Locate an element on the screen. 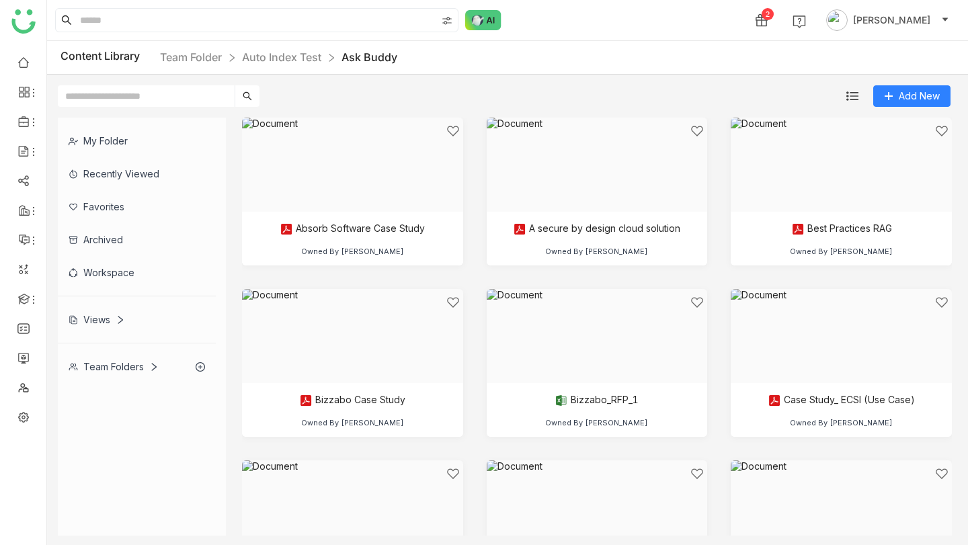  div: Content Library is located at coordinates (229, 57).